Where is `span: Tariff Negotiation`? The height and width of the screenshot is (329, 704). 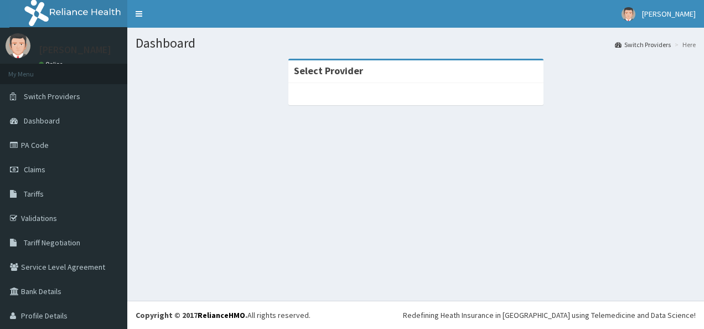 span: Tariff Negotiation is located at coordinates (52, 243).